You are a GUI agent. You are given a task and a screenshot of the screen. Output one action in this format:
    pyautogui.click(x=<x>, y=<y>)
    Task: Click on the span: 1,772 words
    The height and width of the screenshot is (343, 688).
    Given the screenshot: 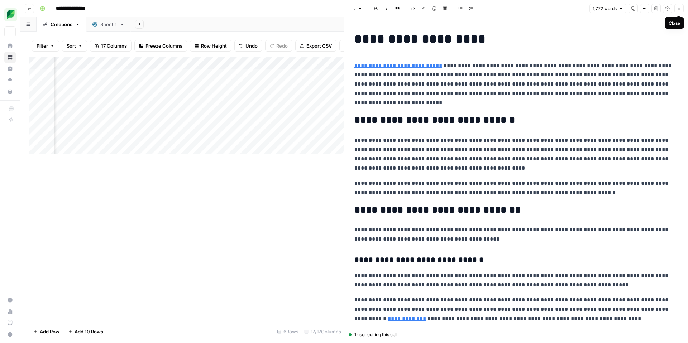 What is the action you would take?
    pyautogui.click(x=604, y=9)
    